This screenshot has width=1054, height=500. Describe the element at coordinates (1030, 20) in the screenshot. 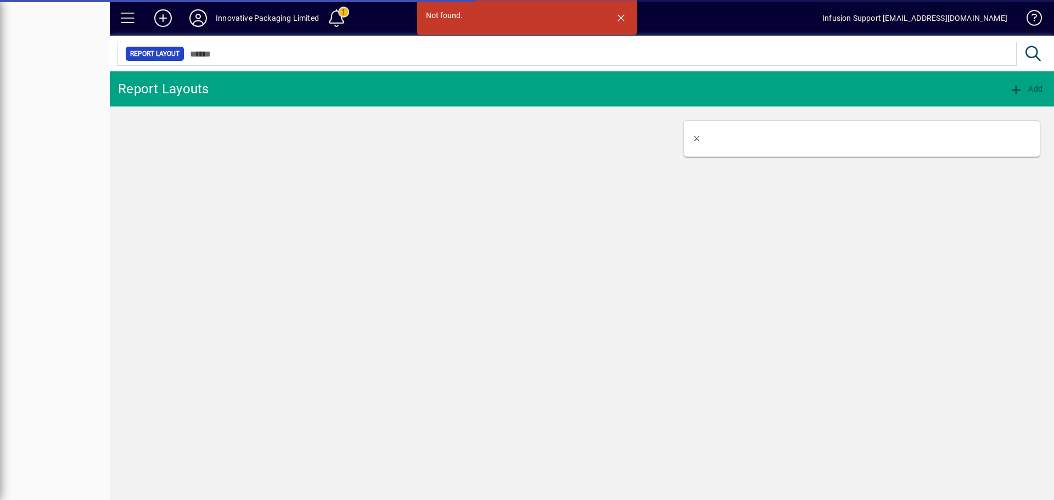

I see `a: Knowledge Base` at that location.